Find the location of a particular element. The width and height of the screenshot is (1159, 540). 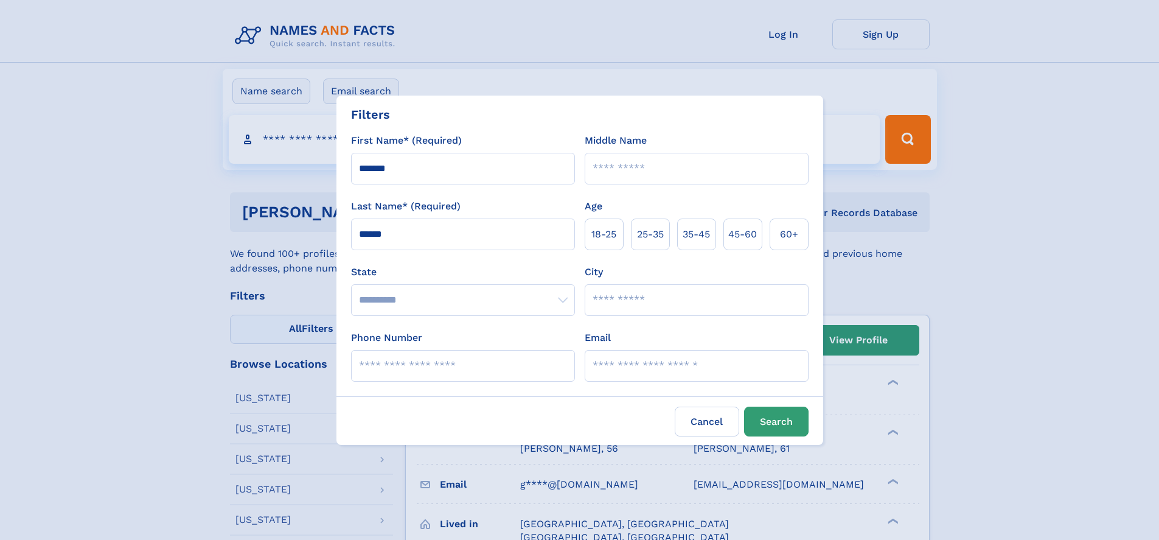

span: 35‑45 is located at coordinates (696, 234).